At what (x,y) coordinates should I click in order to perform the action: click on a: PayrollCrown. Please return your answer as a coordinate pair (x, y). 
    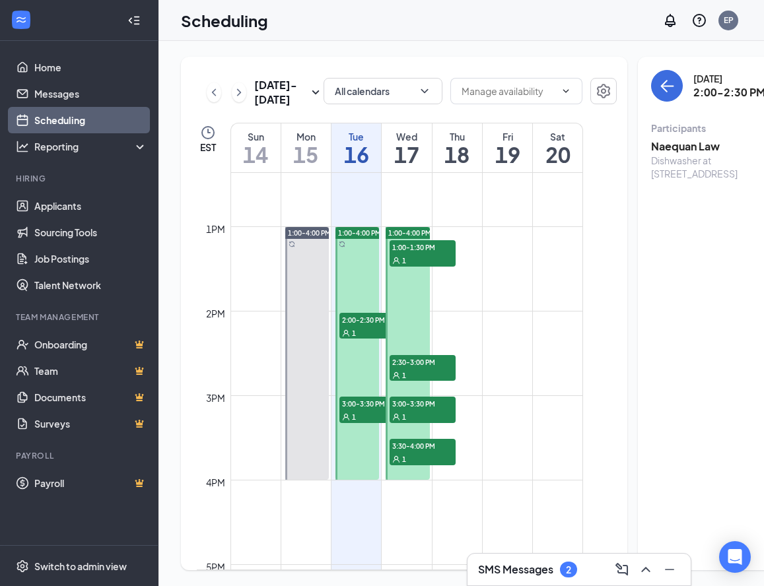
    Looking at the image, I should click on (90, 483).